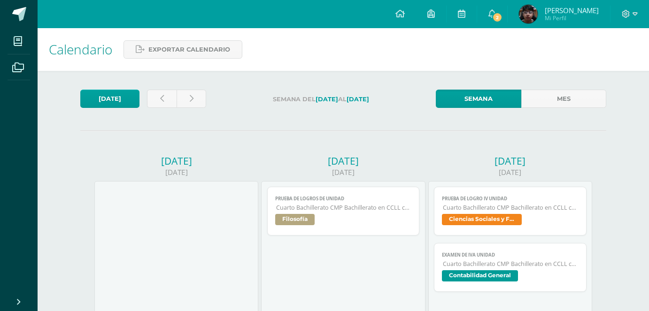  What do you see at coordinates (529, 14) in the screenshot?
I see `img: a12cd7d015d8715c043ec03b48450893.png` at bounding box center [529, 14].